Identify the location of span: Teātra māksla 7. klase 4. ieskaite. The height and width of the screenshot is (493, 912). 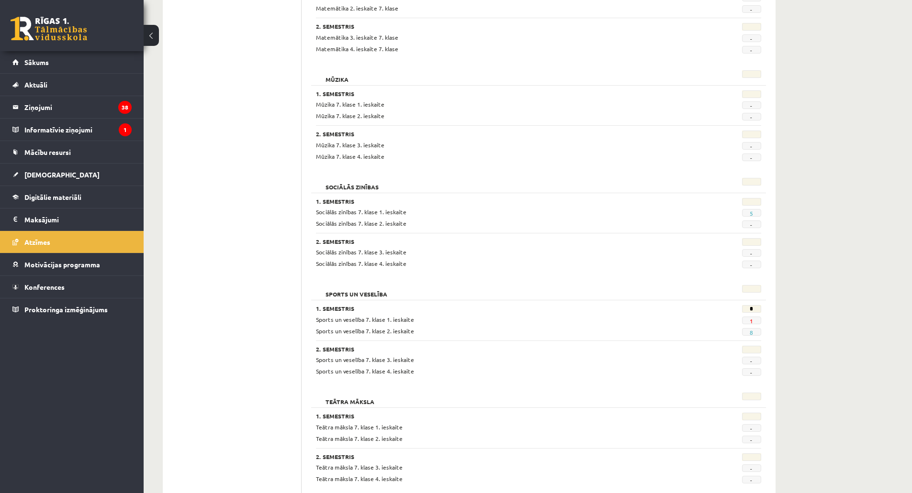
(359, 479).